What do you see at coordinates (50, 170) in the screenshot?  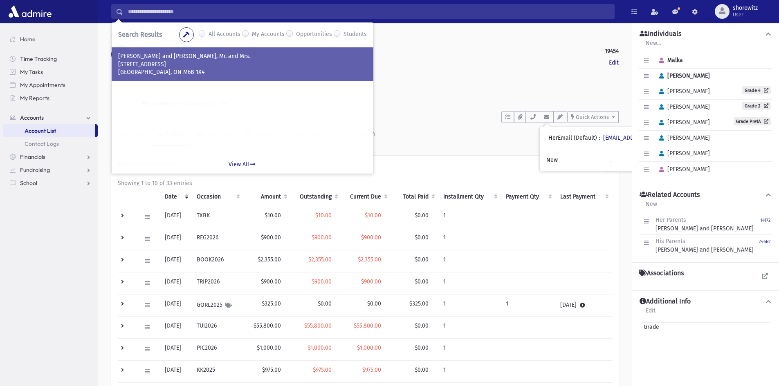 I see `a: Fundraising` at bounding box center [50, 170].